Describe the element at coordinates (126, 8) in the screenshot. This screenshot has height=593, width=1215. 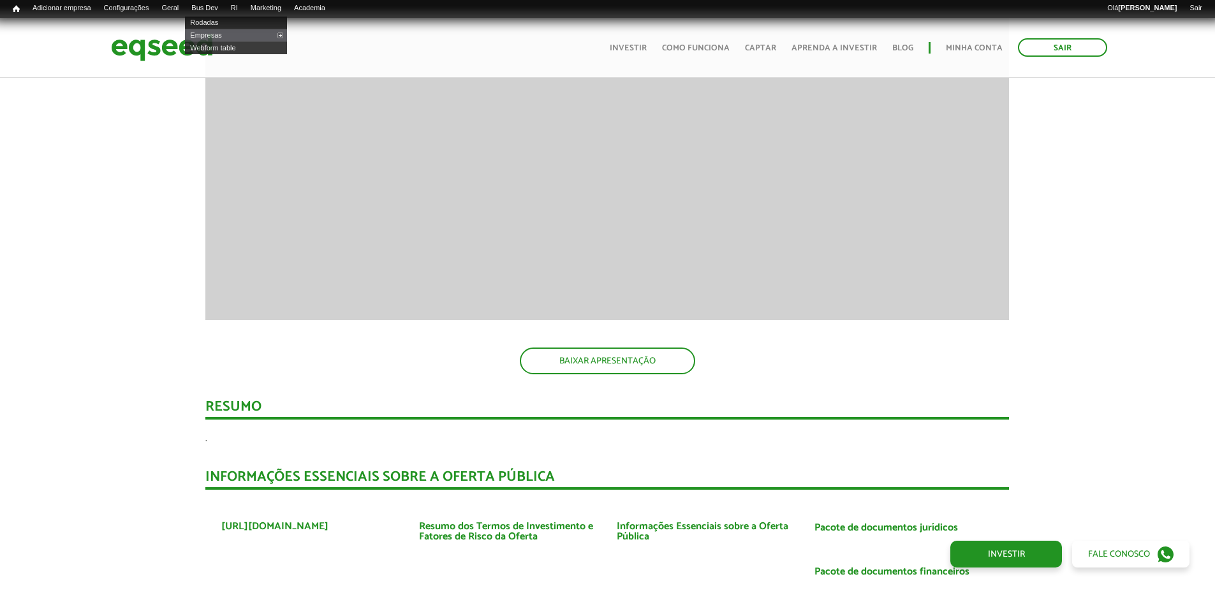
I see `a: Configurações` at that location.